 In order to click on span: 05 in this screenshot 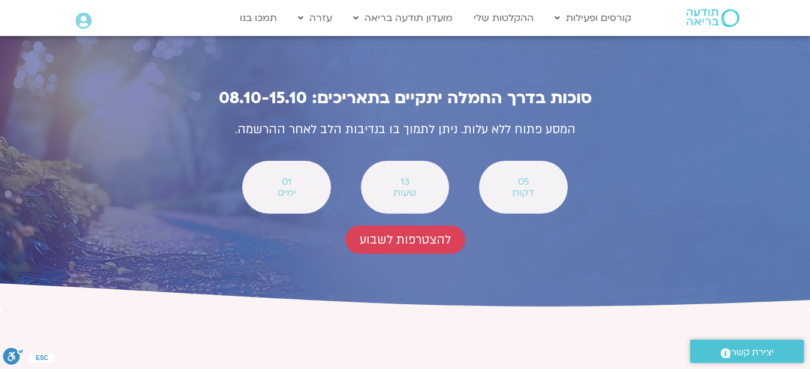, I will do `click(523, 182)`.